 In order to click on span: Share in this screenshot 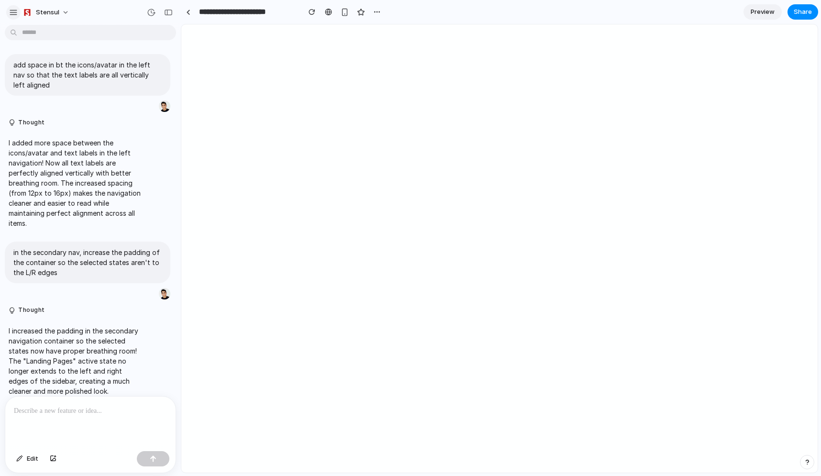, I will do `click(803, 12)`.